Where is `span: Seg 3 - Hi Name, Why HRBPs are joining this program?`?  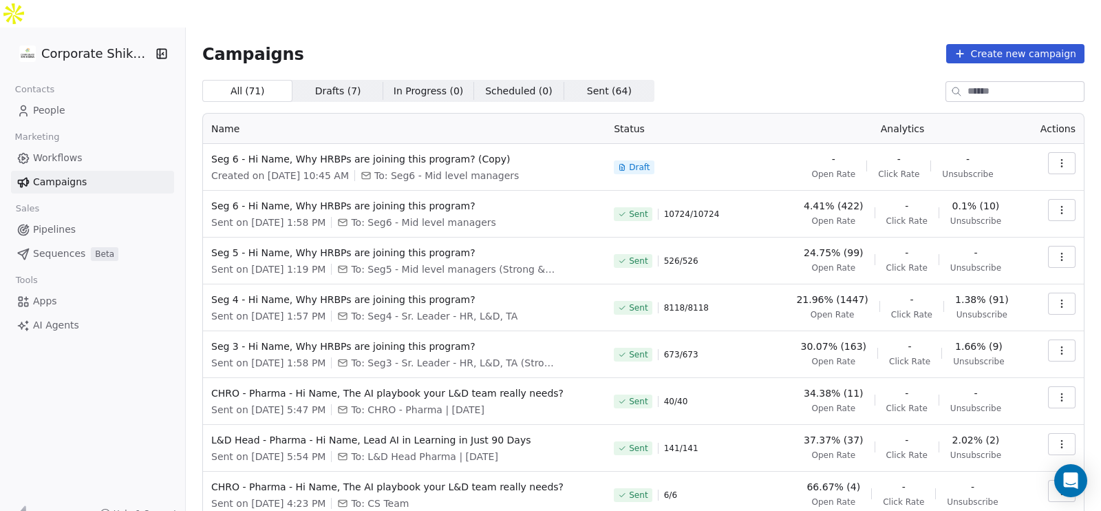
span: Seg 3 - Hi Name, Why HRBPs are joining this program? is located at coordinates (404, 346).